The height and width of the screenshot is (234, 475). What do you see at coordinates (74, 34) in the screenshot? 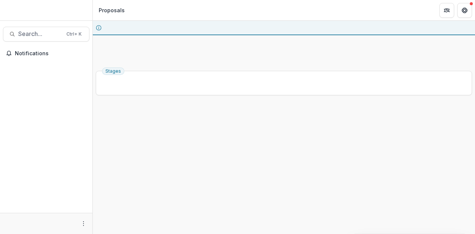
I see `div: Ctrl + K` at bounding box center [74, 34].